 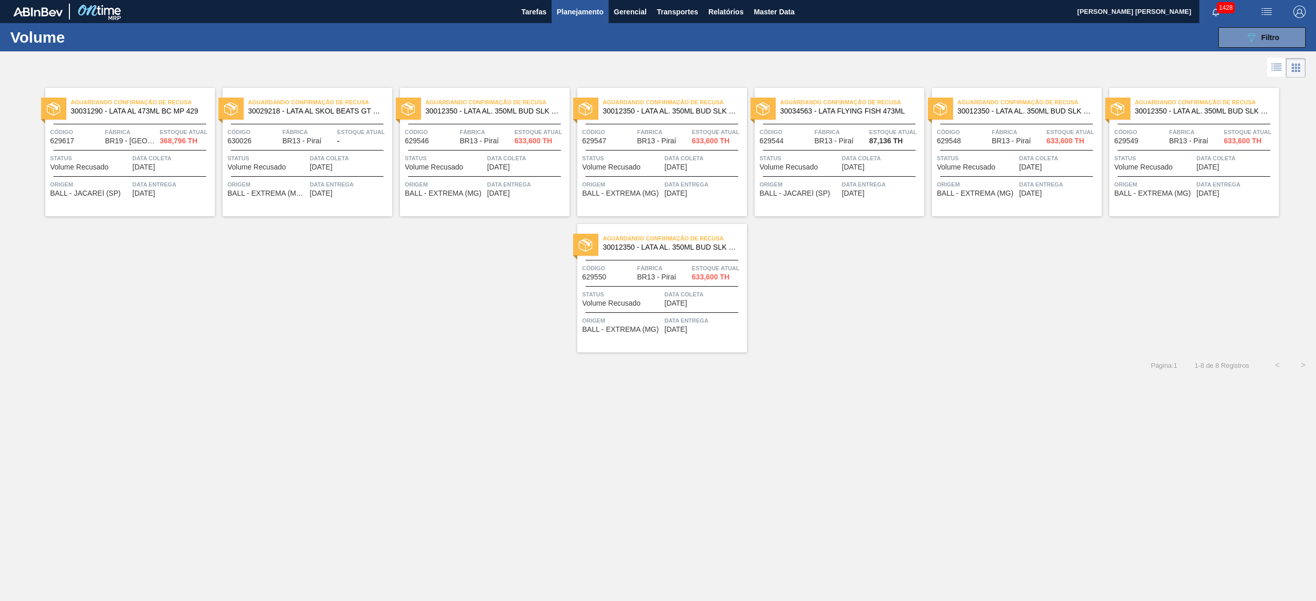 I want to click on span: 629547, so click(x=594, y=141).